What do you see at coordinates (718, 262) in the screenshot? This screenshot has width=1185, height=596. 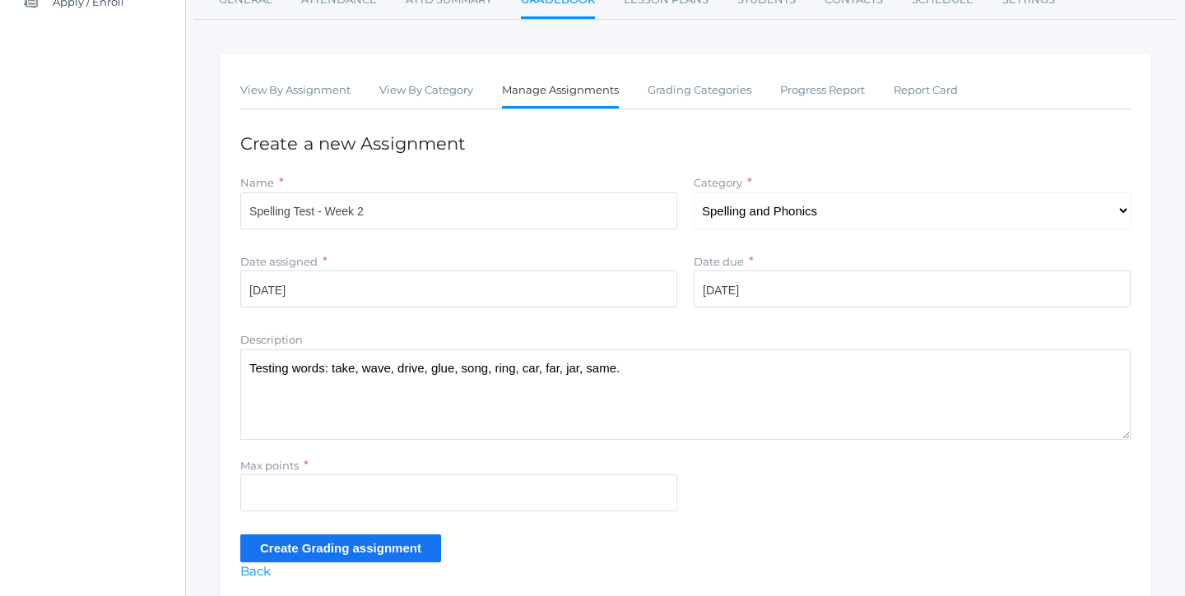 I see `label: Date due` at bounding box center [718, 262].